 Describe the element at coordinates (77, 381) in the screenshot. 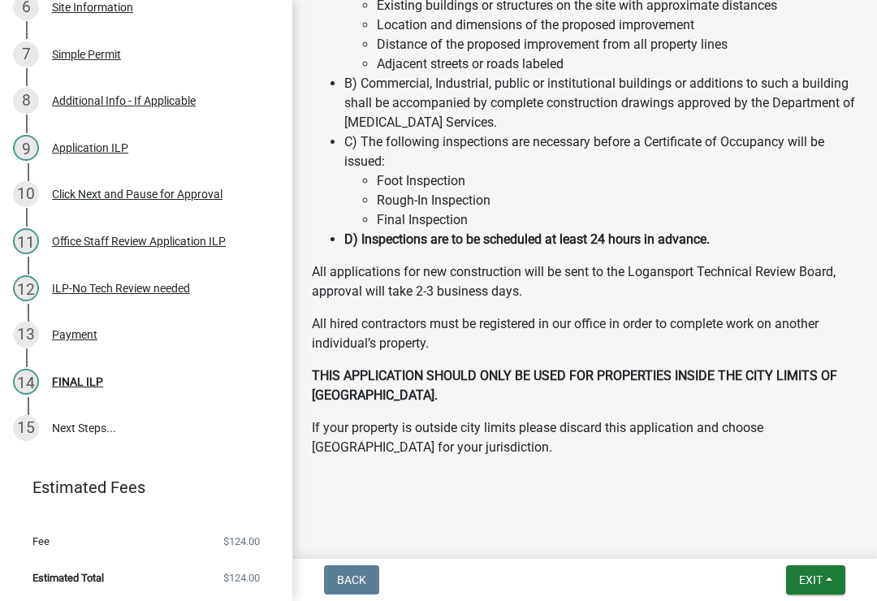

I see `div: FINAL ILP` at that location.